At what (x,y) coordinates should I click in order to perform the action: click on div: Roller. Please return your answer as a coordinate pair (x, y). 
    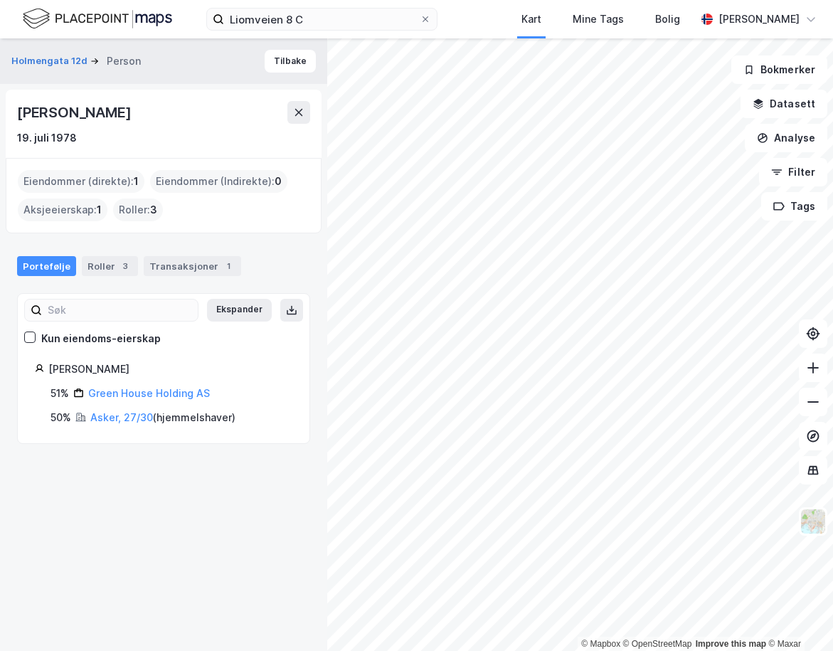
    Looking at the image, I should click on (110, 266).